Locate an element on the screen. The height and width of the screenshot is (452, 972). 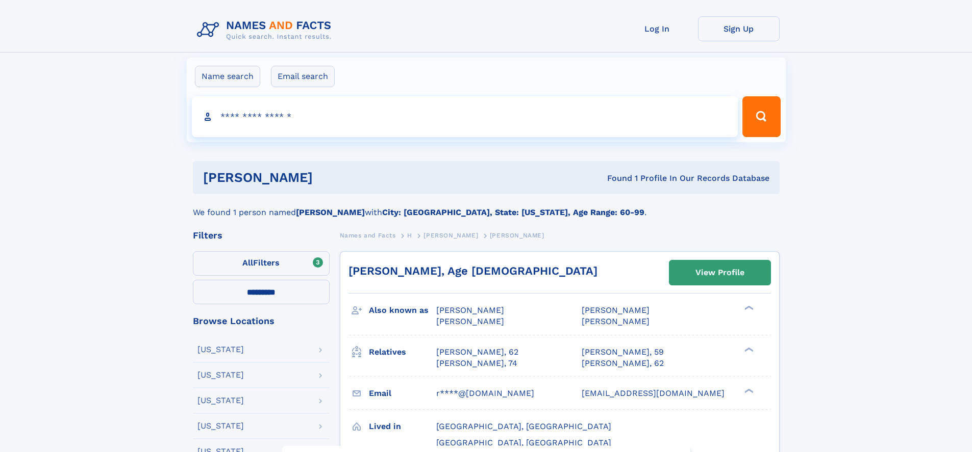
div: Found 1 Profile In Our Records Database is located at coordinates (614, 178).